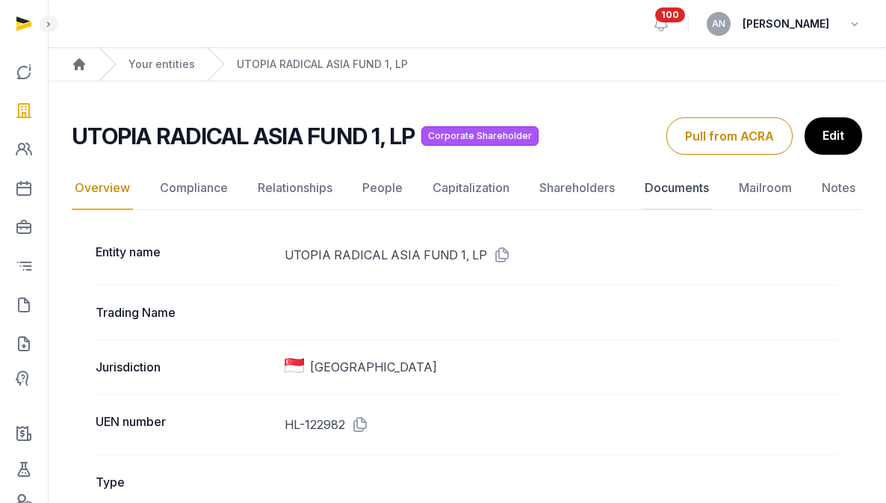 The image size is (886, 503). I want to click on span: AN, so click(718, 24).